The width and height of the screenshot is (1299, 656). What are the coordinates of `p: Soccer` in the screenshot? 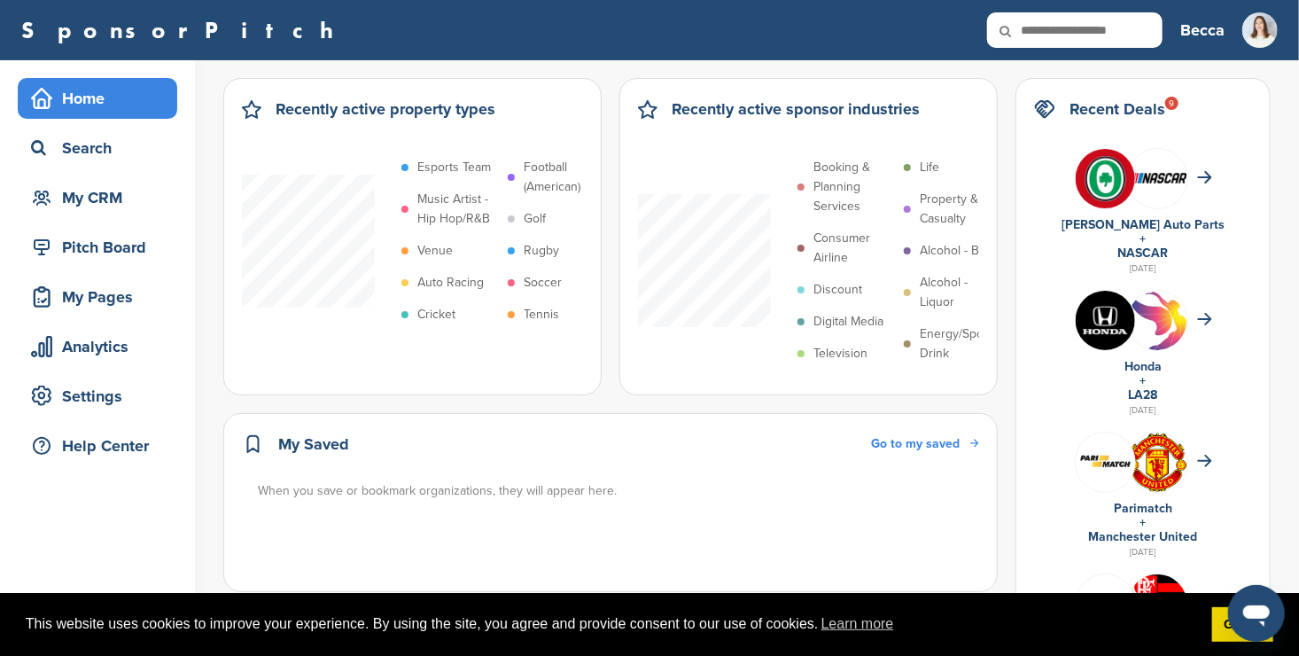 It's located at (542, 283).